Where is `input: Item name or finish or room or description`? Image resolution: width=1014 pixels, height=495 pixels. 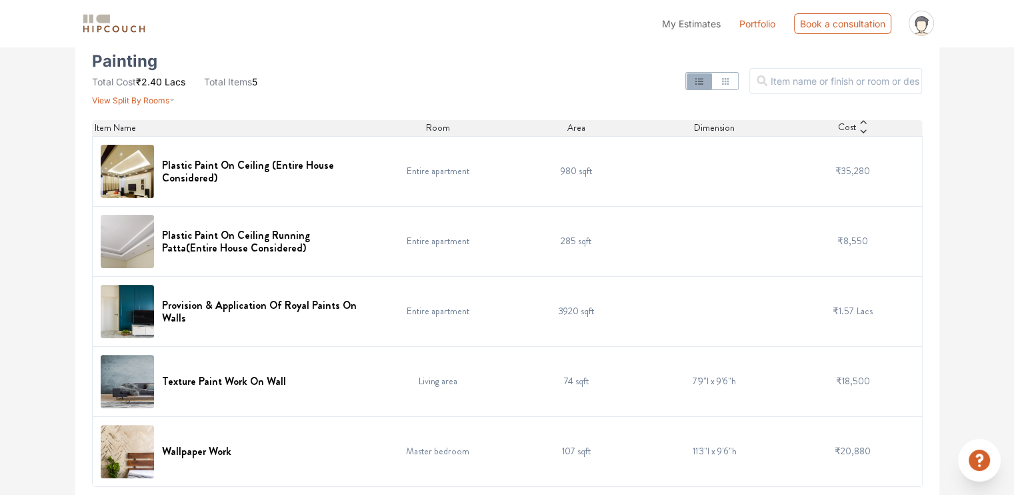 input: Item name or finish or room or description is located at coordinates (836, 81).